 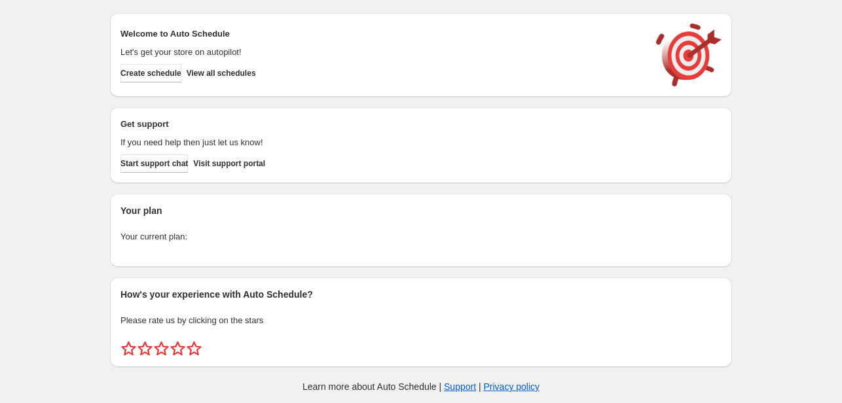 I want to click on a: Privacy policy, so click(x=512, y=387).